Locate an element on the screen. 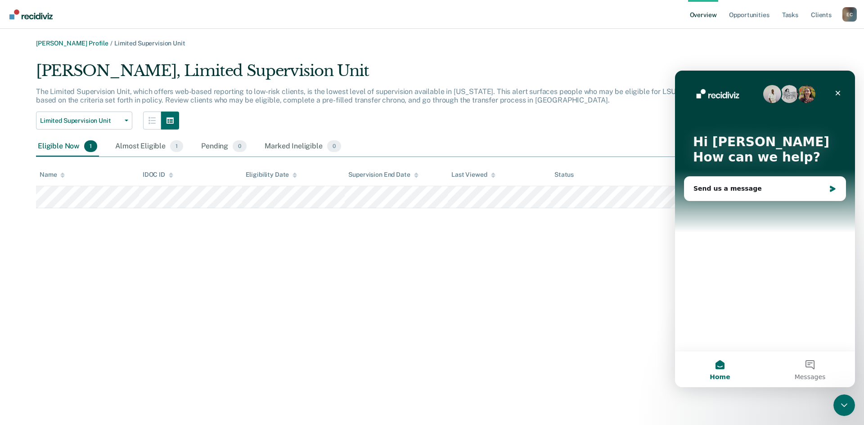  button: Profile dropdown button is located at coordinates (849, 14).